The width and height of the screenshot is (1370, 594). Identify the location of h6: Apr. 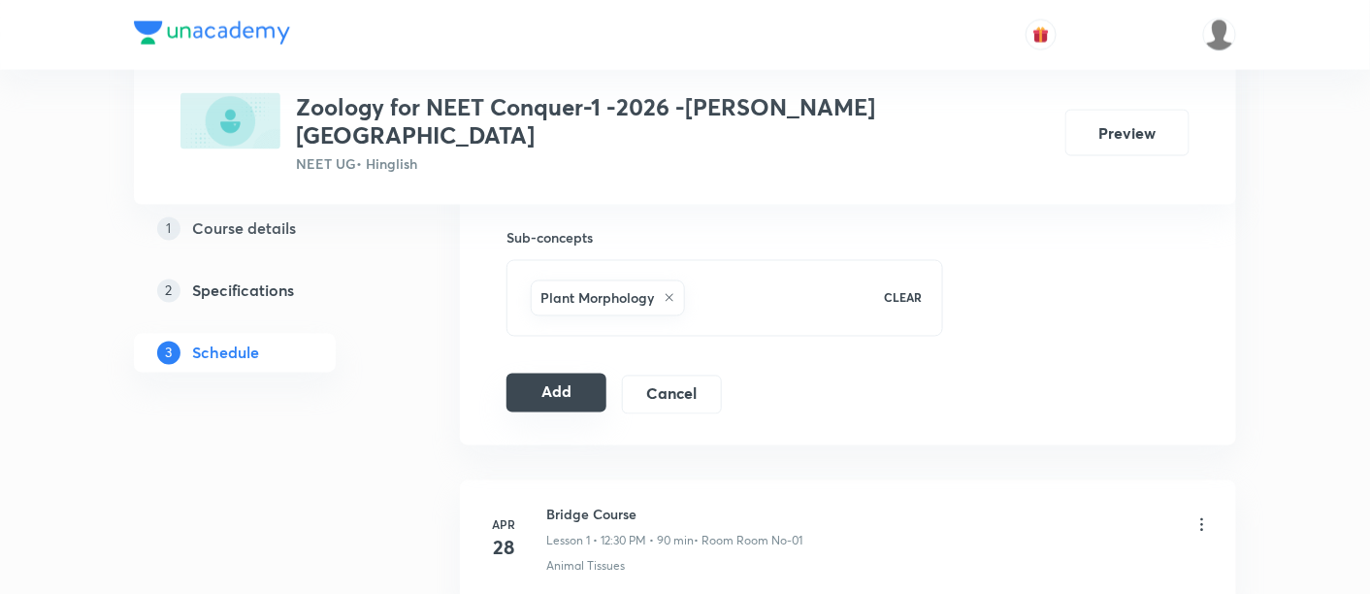
(503, 525).